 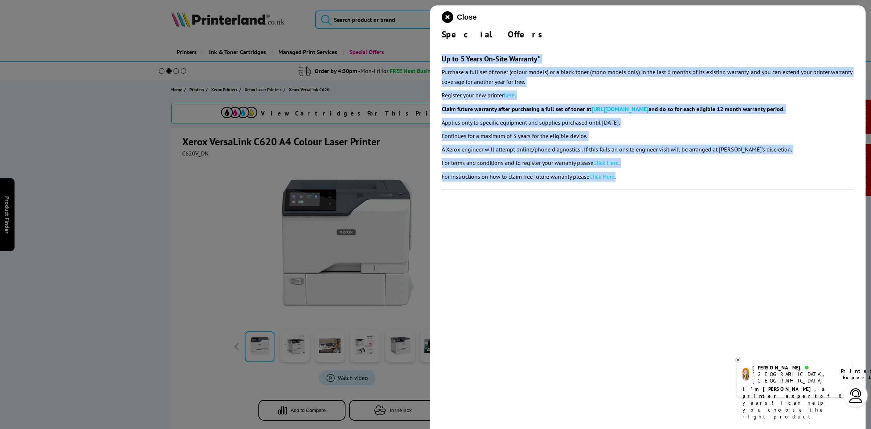 I want to click on a: here, so click(x=509, y=95).